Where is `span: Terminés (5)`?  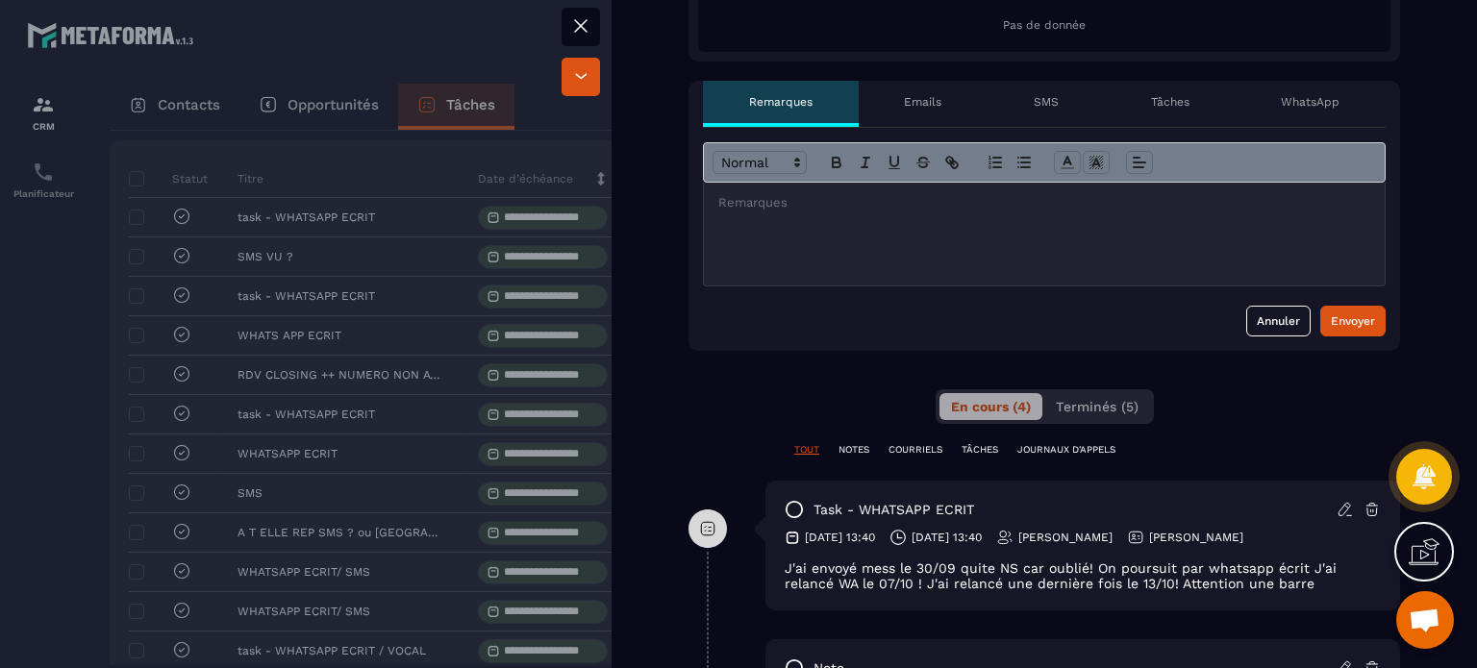 span: Terminés (5) is located at coordinates (1097, 407).